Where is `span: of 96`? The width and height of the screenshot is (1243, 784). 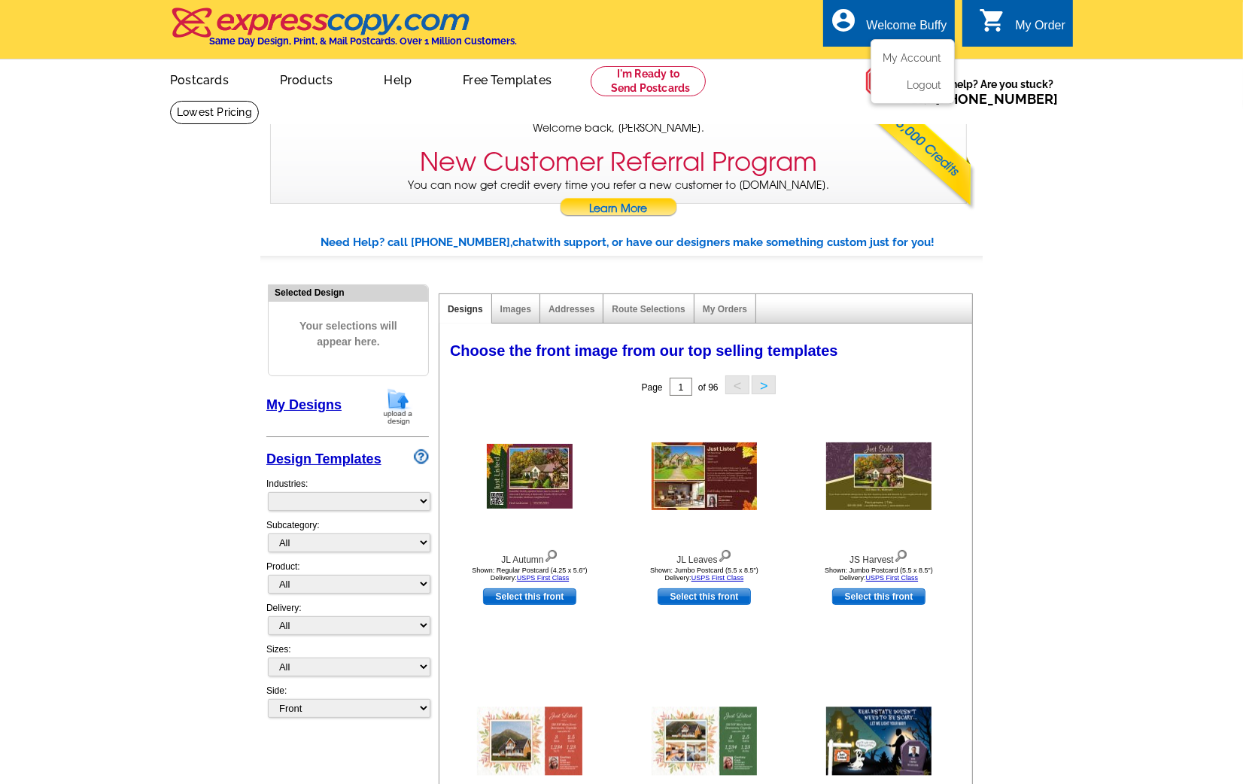
span: of 96 is located at coordinates (708, 388).